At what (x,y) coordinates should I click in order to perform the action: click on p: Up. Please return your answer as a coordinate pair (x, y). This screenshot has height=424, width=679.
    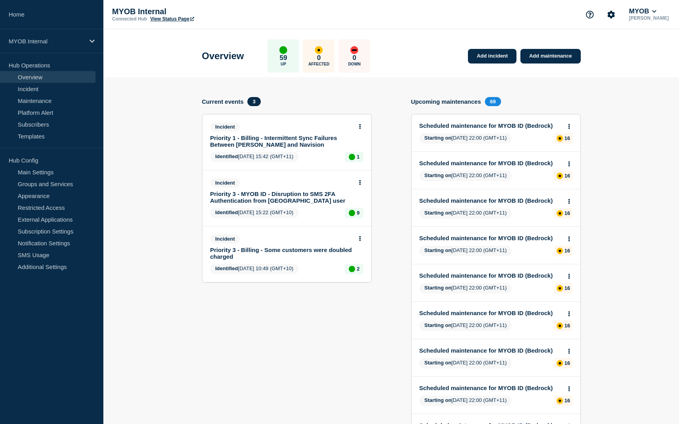
    Looking at the image, I should click on (283, 64).